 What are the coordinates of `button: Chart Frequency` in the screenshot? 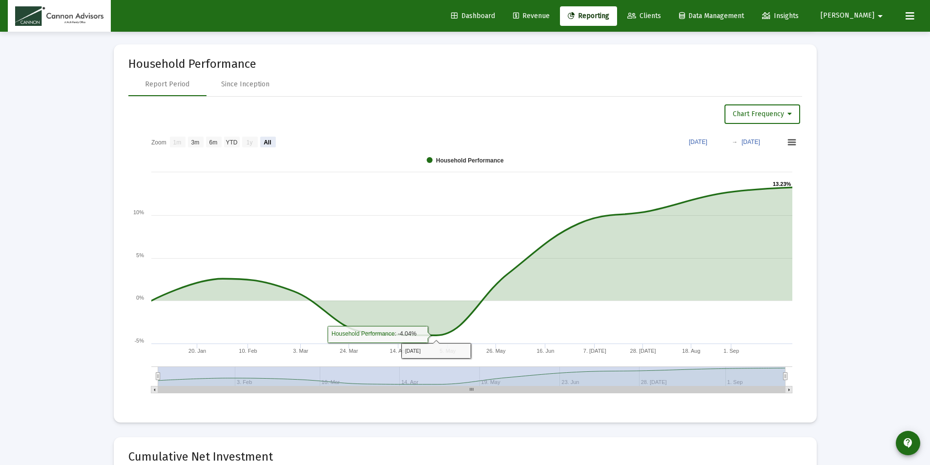 It's located at (762, 114).